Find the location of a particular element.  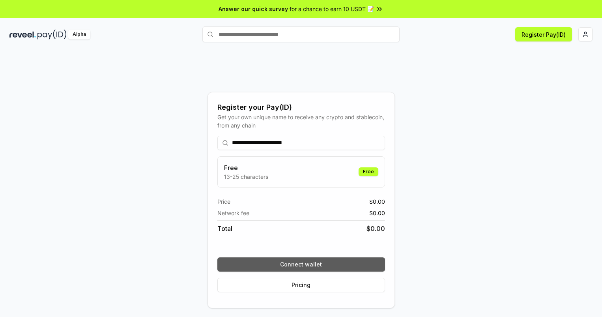

span: Network fee is located at coordinates (233, 212).